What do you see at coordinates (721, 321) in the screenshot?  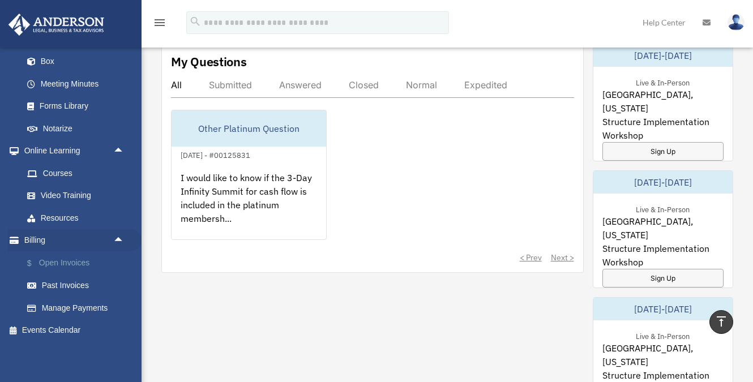 I see `i: vertical_align_top` at bounding box center [721, 321].